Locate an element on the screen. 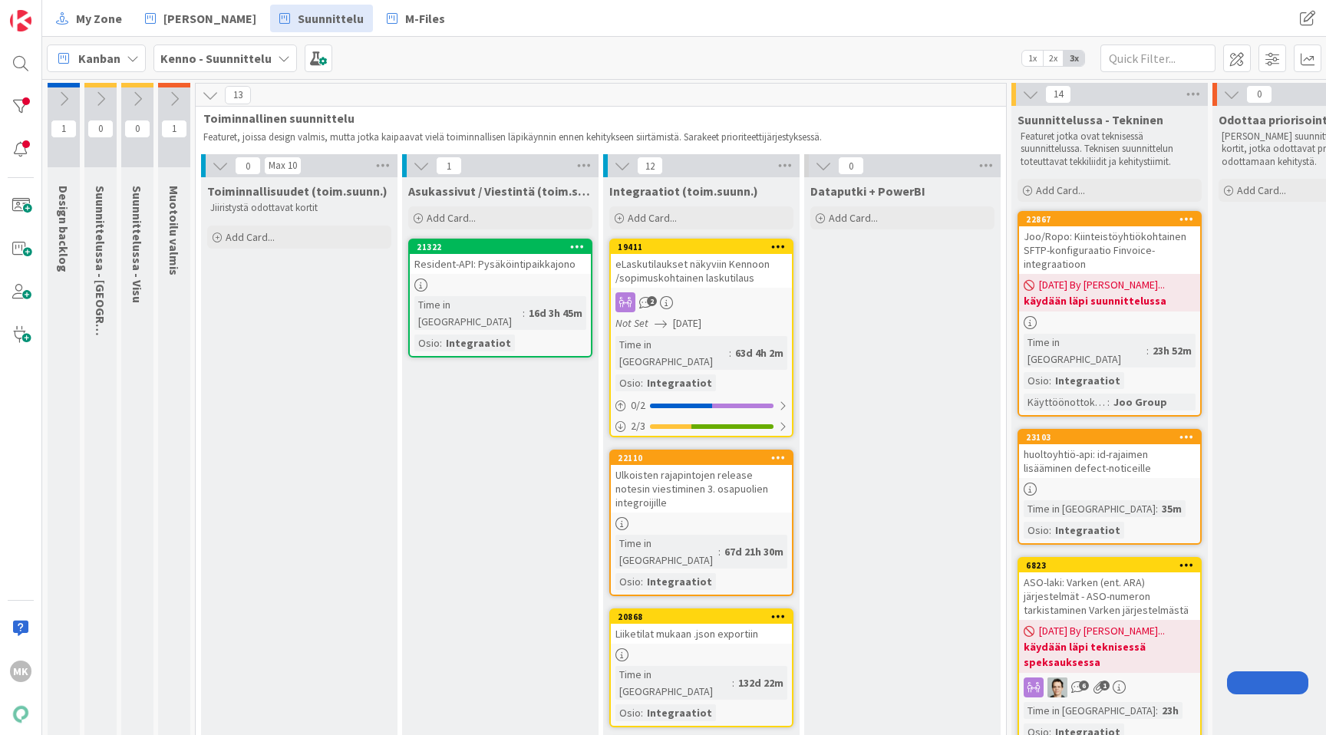 The height and width of the screenshot is (735, 1326). span: Suunnittelussa - Visu is located at coordinates (137, 244).